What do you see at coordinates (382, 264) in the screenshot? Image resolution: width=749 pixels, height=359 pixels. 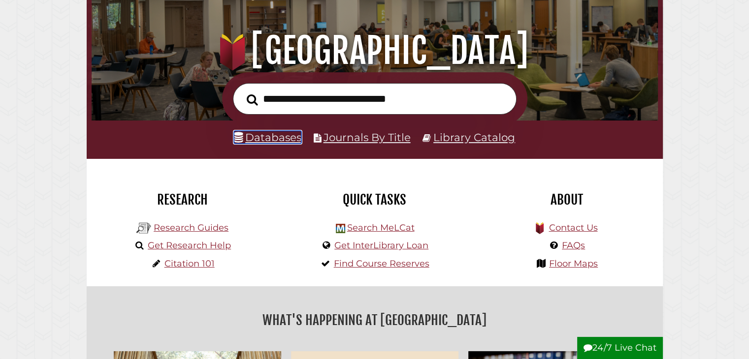 I see `a: Find Course Reserves` at bounding box center [382, 264].